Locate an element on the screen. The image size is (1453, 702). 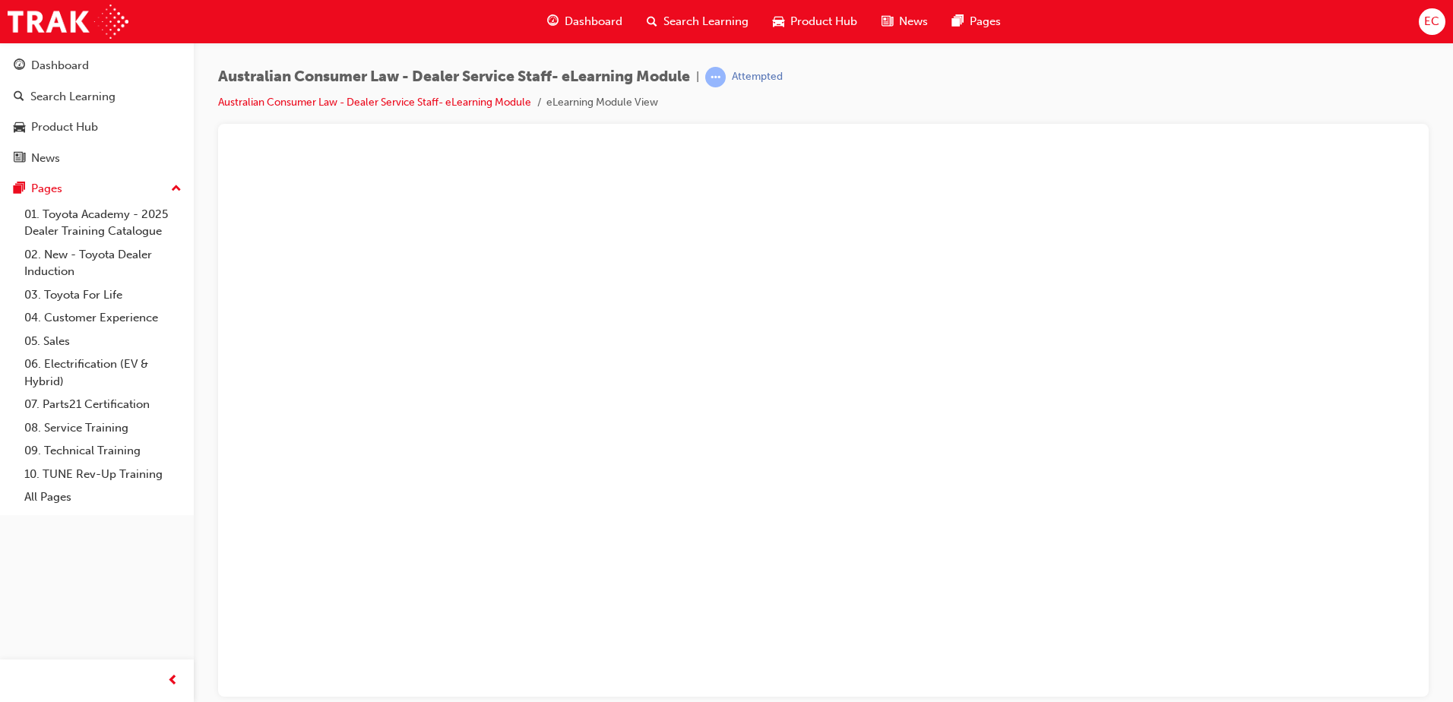
a: 09. Technical Training is located at coordinates (103, 451).